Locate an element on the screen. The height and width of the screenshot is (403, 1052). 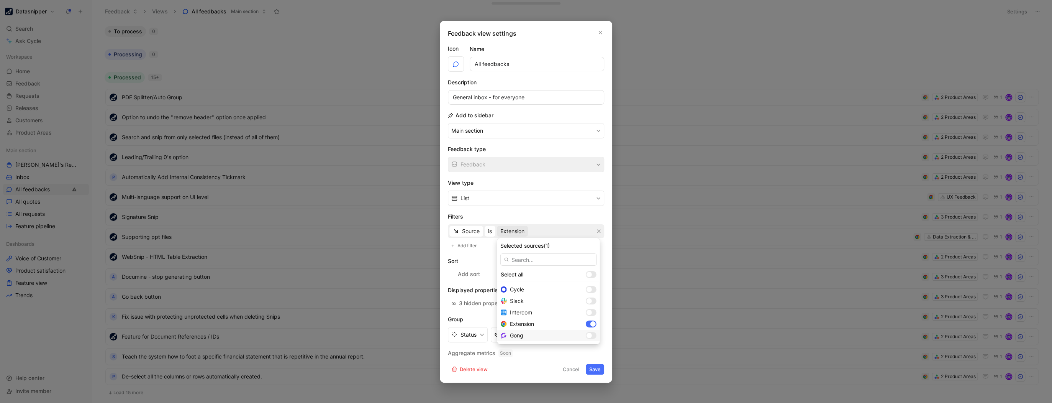
span: Intercom is located at coordinates (521, 312).